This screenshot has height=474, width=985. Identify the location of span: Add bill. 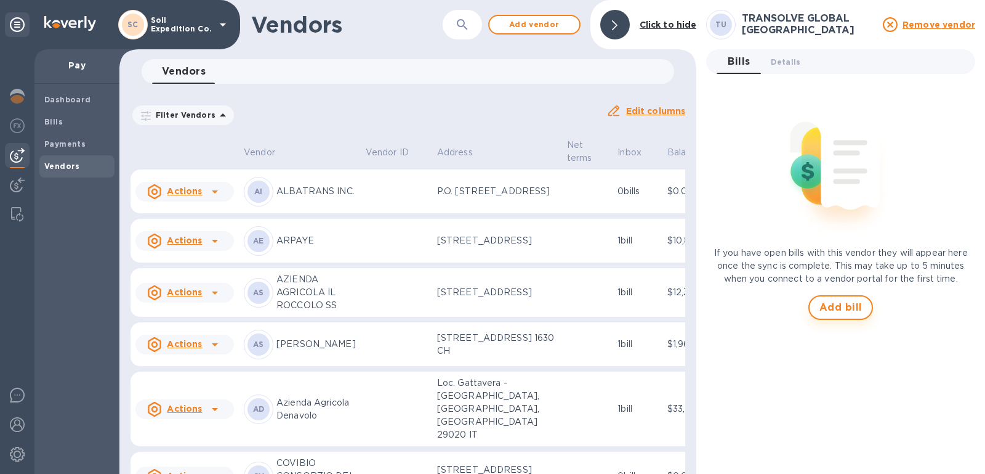
(841, 307).